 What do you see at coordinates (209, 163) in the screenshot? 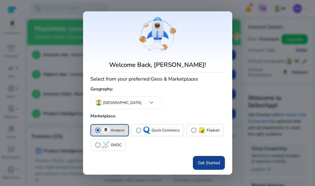
I see `button: Get Started` at bounding box center [209, 163].